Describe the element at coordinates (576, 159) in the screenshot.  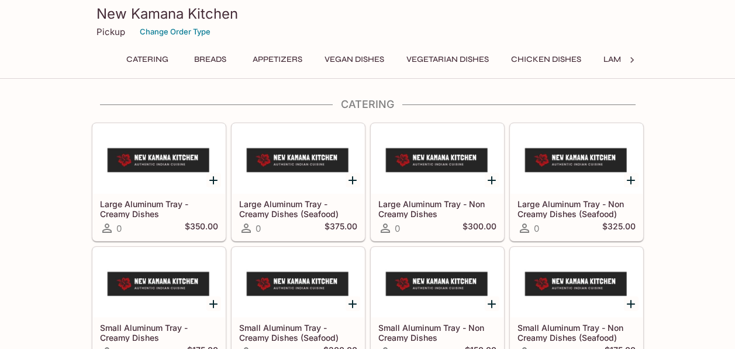
I see `div: Large Aluminum Tray - Non Creamy Dishes (Seafood)` at that location.